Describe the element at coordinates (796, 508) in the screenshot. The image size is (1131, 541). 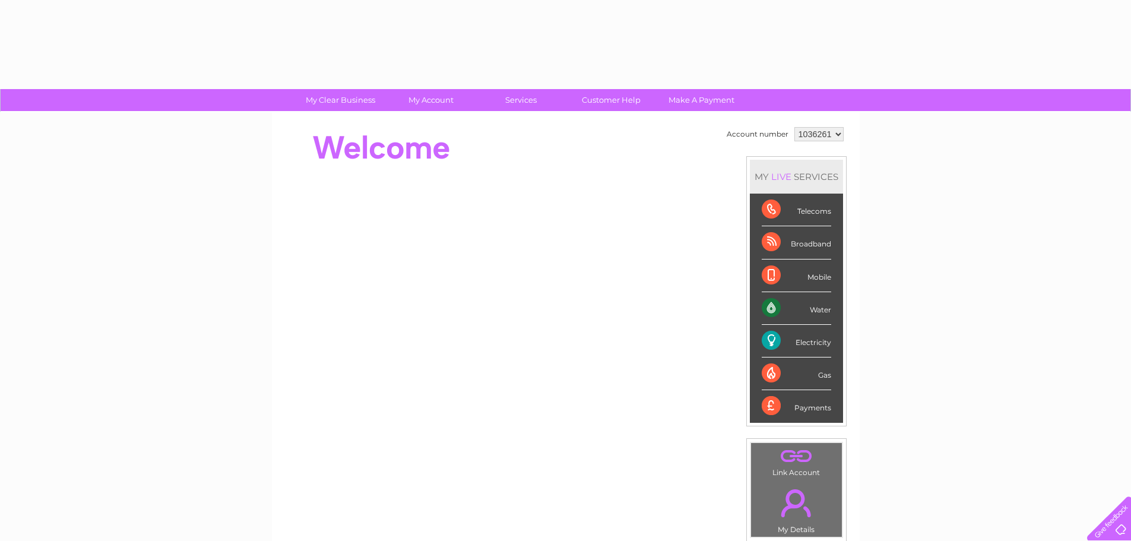
I see `td: My Details` at that location.